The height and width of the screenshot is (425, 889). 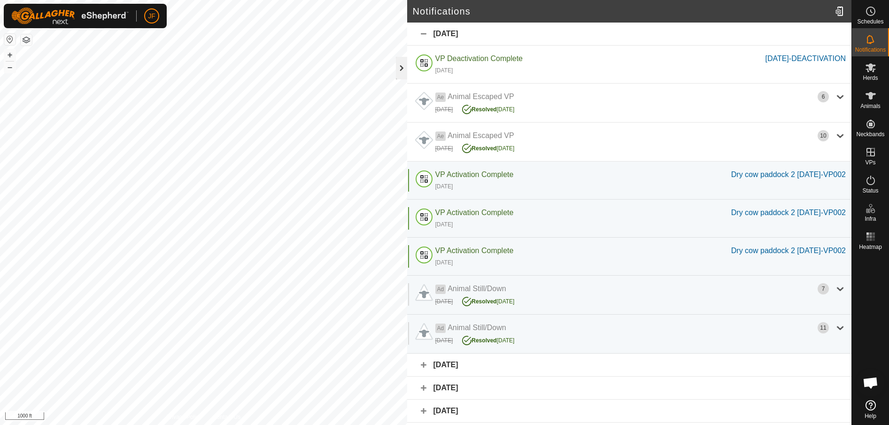 What do you see at coordinates (870, 162) in the screenshot?
I see `span: VPs` at bounding box center [870, 162].